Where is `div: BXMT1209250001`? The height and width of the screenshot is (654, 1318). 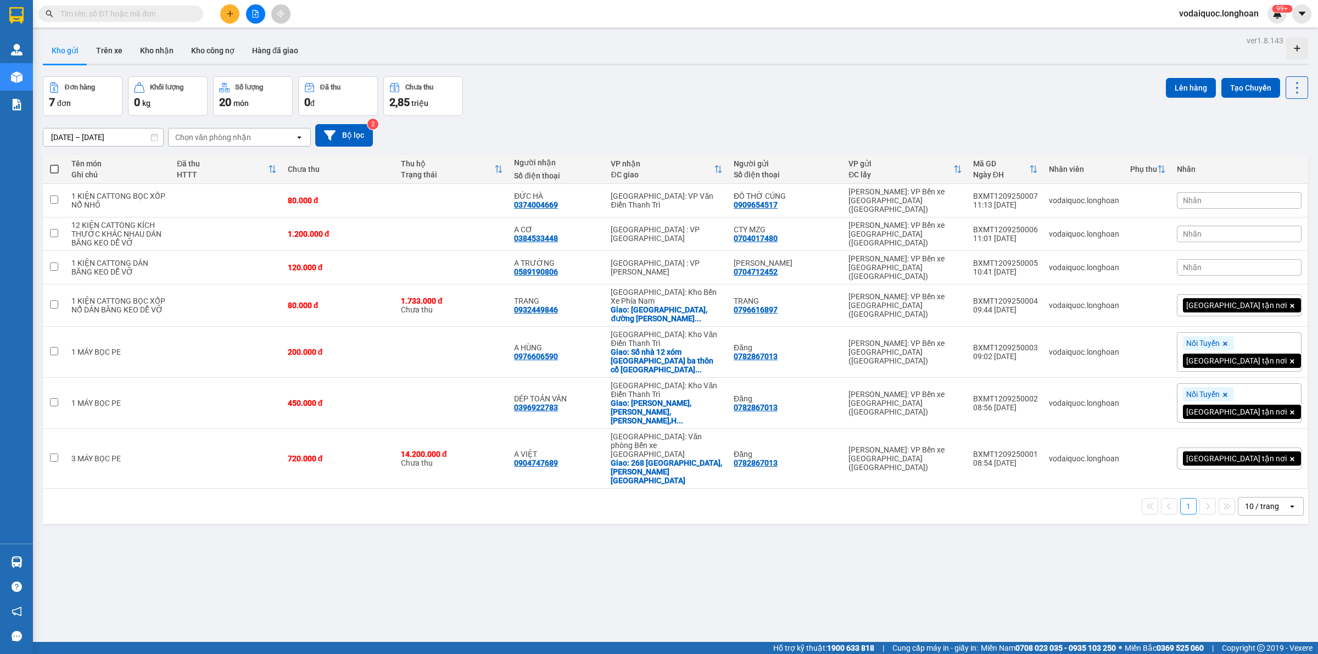 div: BXMT1209250001 is located at coordinates (1005, 454).